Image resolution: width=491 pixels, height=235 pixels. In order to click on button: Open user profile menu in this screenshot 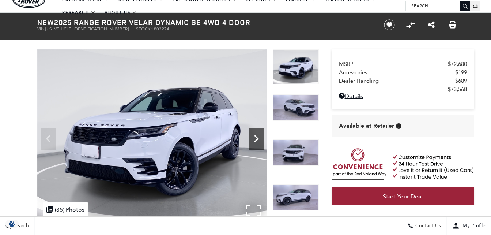, I will do `click(468, 225)`.